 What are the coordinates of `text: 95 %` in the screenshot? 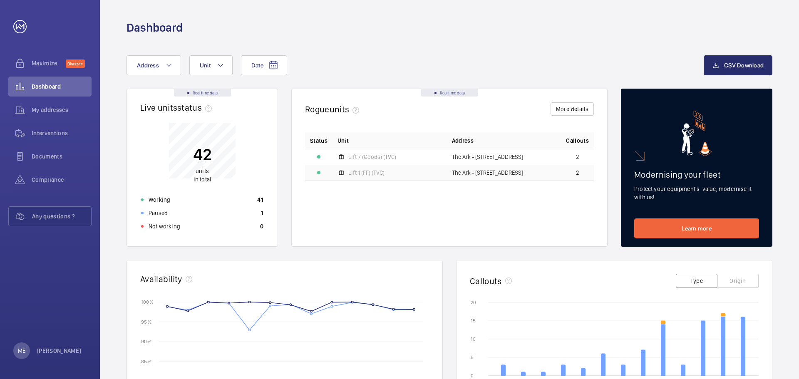 It's located at (146, 322).